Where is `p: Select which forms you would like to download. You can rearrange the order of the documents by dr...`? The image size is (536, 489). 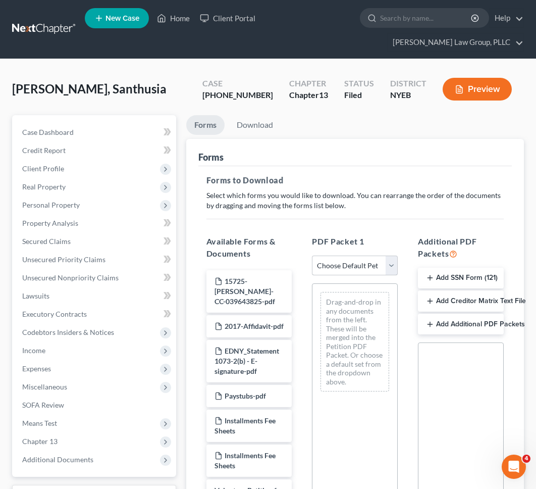 p: Select which forms you would like to download. You can rearrange the order of the documents by dr... is located at coordinates (355, 200).